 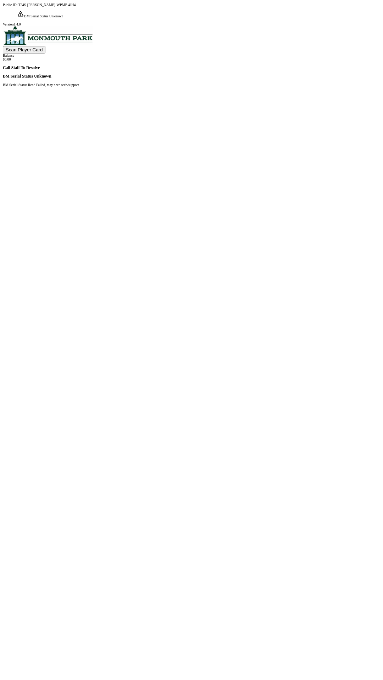 What do you see at coordinates (191, 55) in the screenshot?
I see `div: Balance` at bounding box center [191, 55].